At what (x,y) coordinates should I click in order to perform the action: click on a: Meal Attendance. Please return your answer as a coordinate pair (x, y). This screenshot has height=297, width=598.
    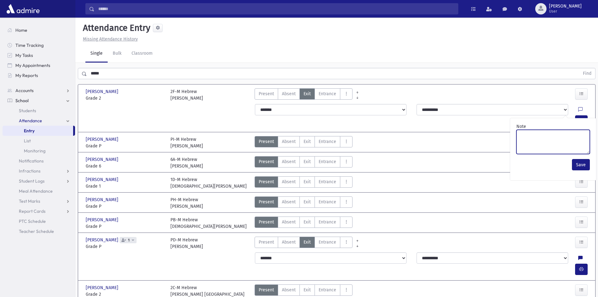
    Looking at the image, I should click on (39, 191).